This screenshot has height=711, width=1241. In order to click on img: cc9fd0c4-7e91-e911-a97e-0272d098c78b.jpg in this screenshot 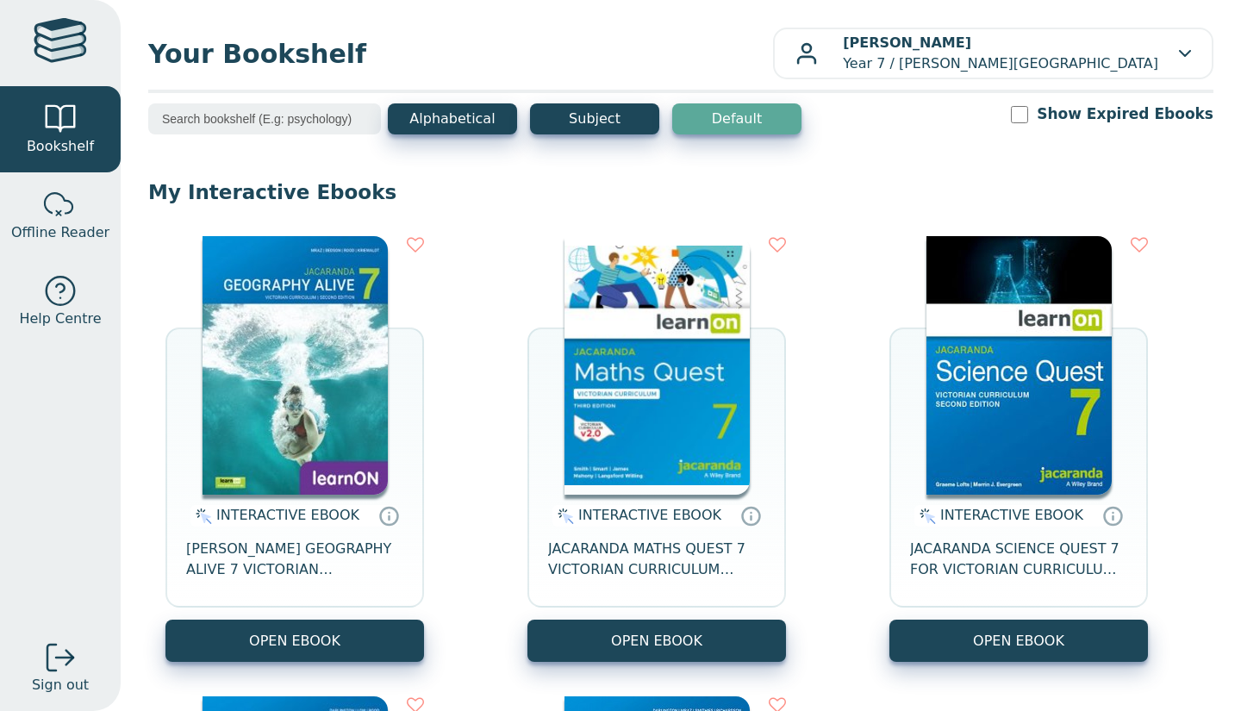, I will do `click(295, 365)`.